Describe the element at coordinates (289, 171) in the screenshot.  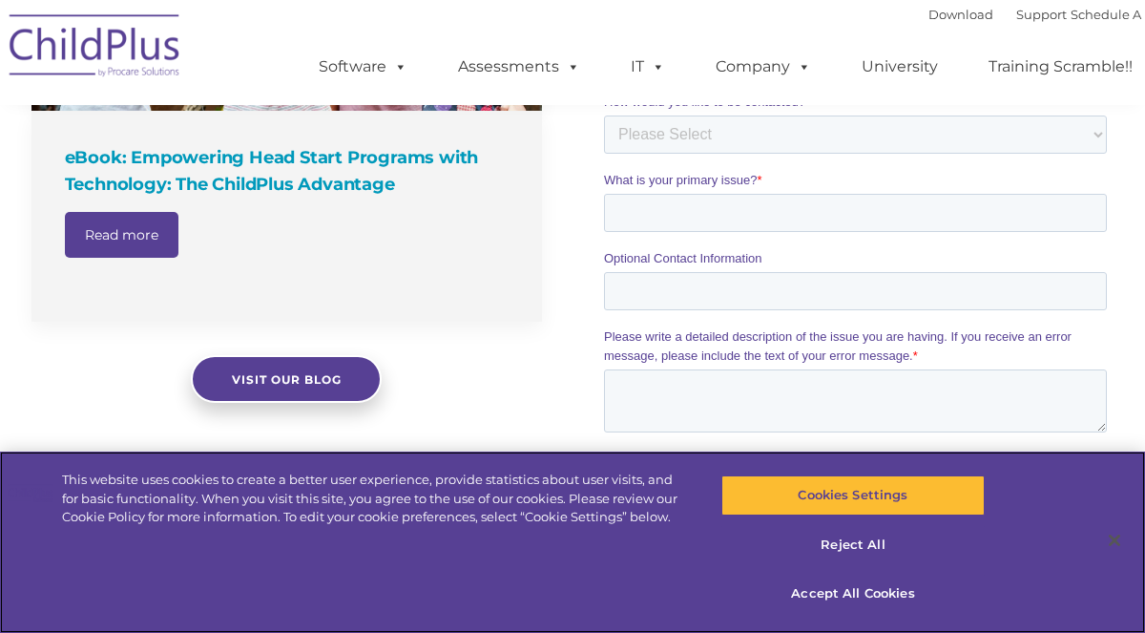
I see `h4: eBook: Empowering Head Start Programs with Technology: The ChildPlus Advantage` at that location.